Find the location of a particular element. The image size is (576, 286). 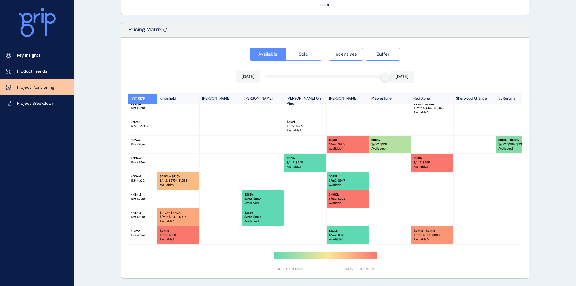

p: Available : 5 is located at coordinates (432, 239).